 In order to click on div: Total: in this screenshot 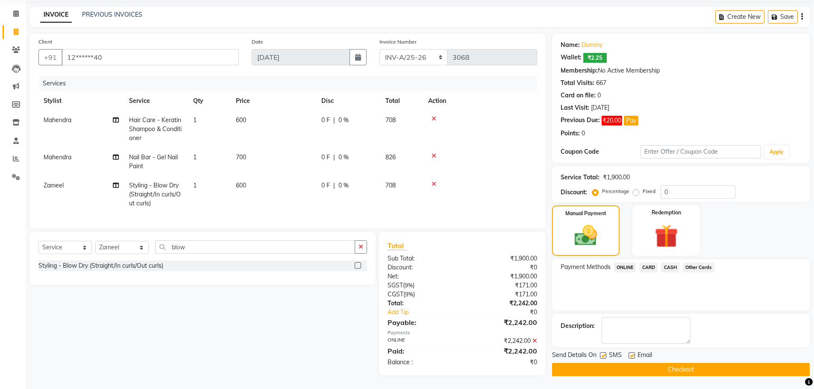, I will do `click(422, 304)`.